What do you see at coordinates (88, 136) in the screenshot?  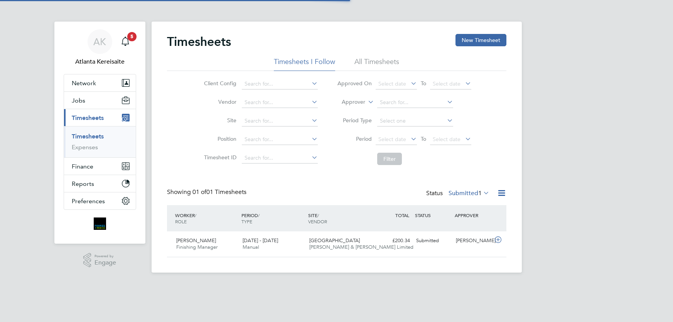 I see `a: Timesheets` at bounding box center [88, 136].